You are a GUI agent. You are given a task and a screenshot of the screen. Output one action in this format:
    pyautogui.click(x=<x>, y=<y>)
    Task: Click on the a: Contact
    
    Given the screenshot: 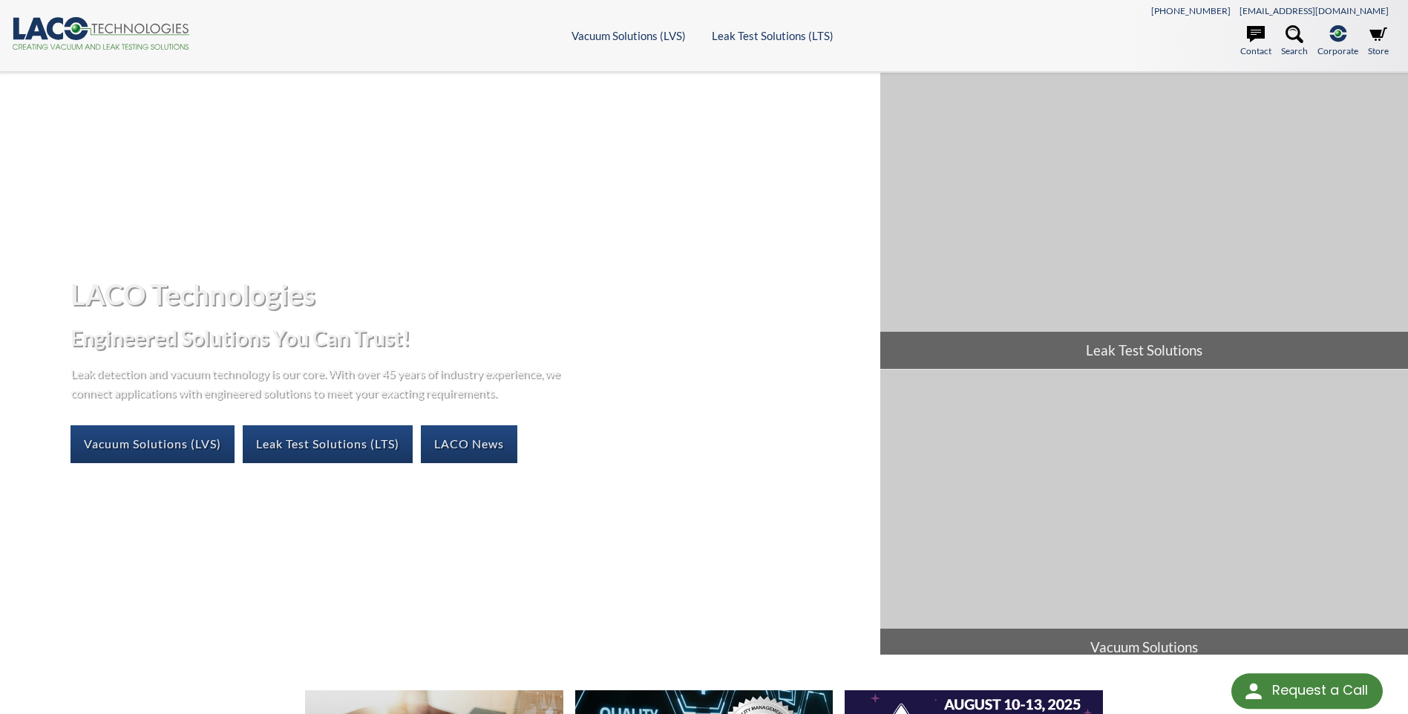 What is the action you would take?
    pyautogui.click(x=1255, y=42)
    